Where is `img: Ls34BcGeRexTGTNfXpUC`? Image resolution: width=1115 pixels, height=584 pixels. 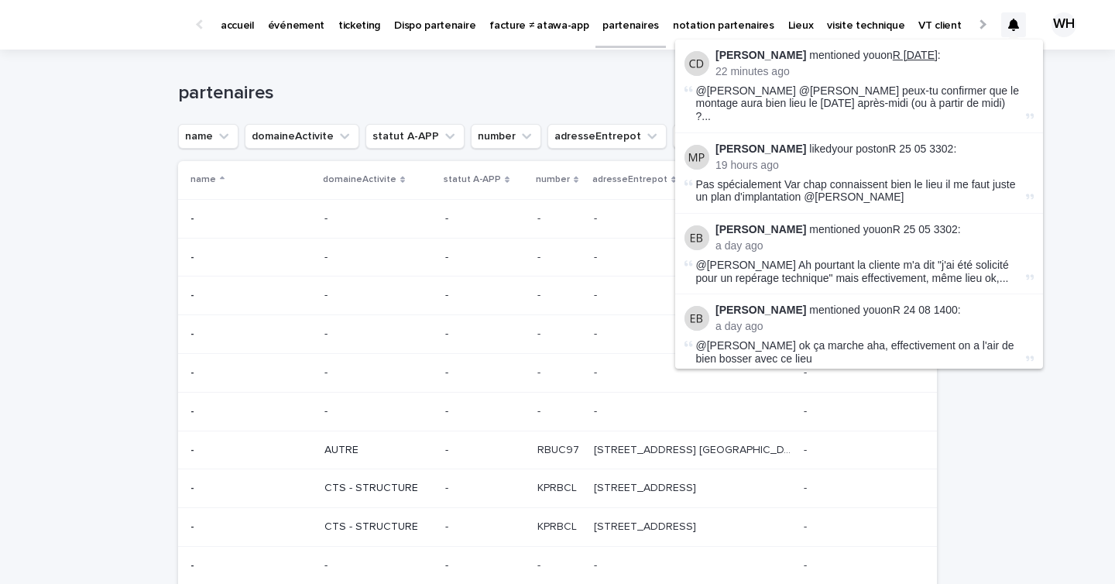
img: Ls34BcGeRexTGTNfXpUC is located at coordinates (106, 25).